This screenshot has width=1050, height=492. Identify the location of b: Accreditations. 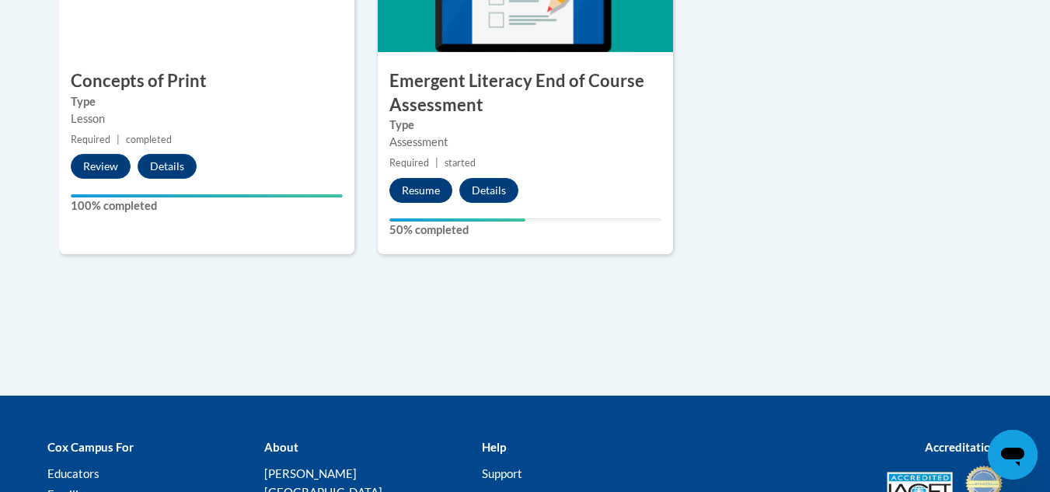
(964, 447).